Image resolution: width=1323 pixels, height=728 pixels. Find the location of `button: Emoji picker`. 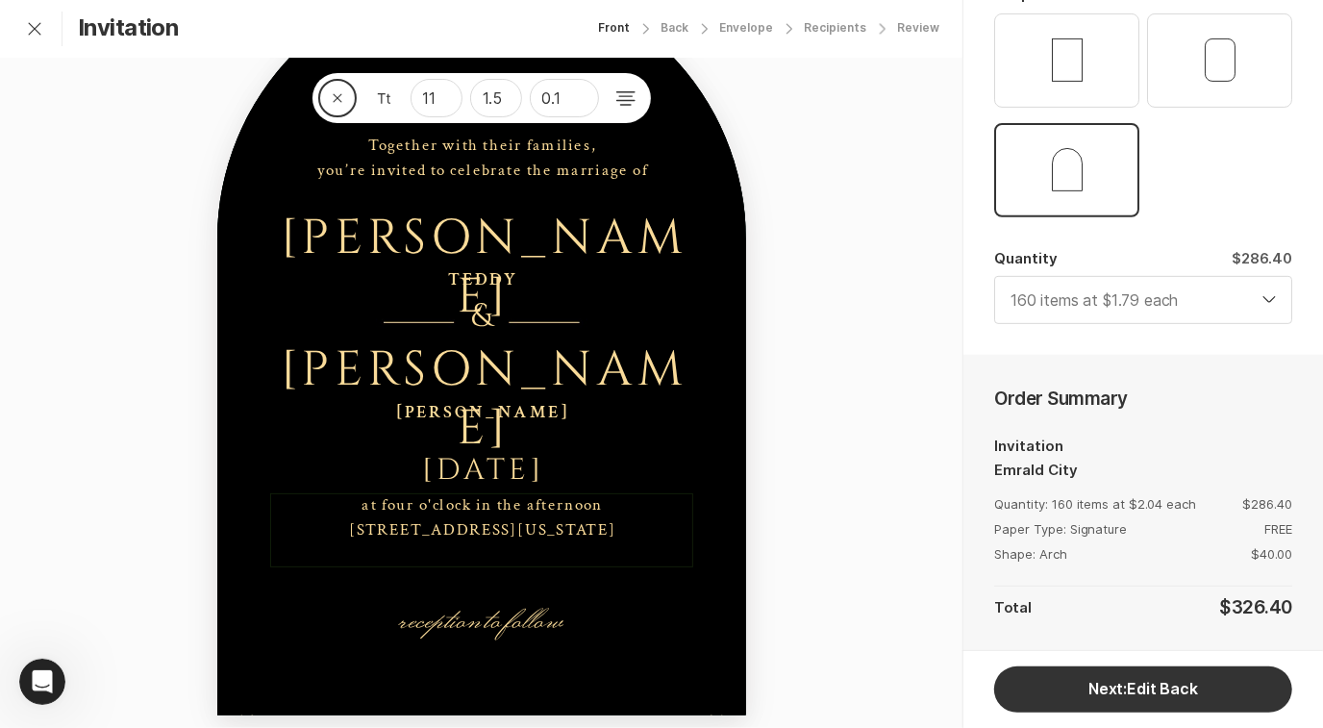

button: Emoji picker is located at coordinates (68, 589).